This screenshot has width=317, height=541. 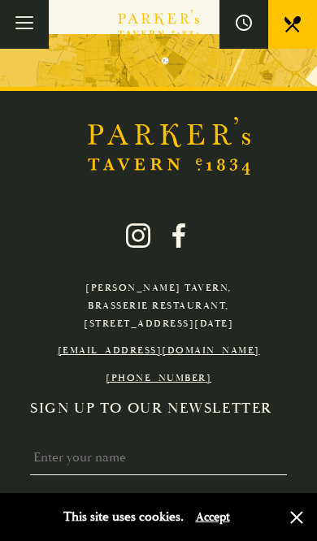 What do you see at coordinates (124, 517) in the screenshot?
I see `p: This site uses cookies.` at bounding box center [124, 517].